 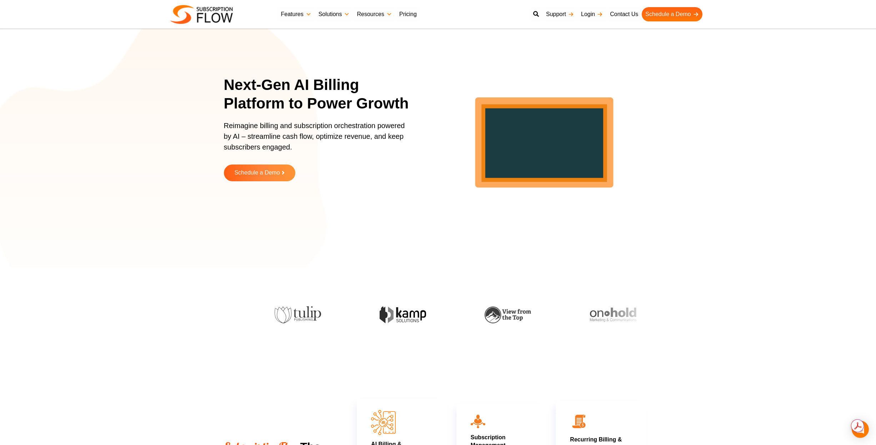 I want to click on h1: Next-Gen AI Billing Platform to Power Growth, so click(x=321, y=94).